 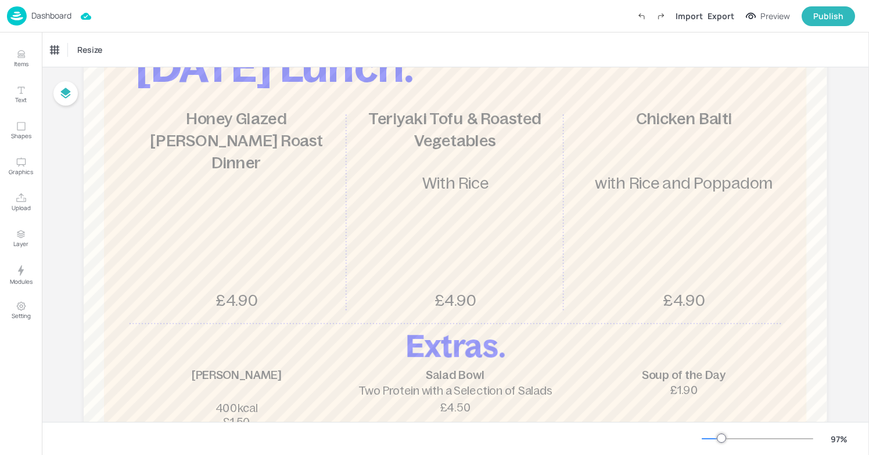 What do you see at coordinates (828, 16) in the screenshot?
I see `button: Publish` at bounding box center [828, 16].